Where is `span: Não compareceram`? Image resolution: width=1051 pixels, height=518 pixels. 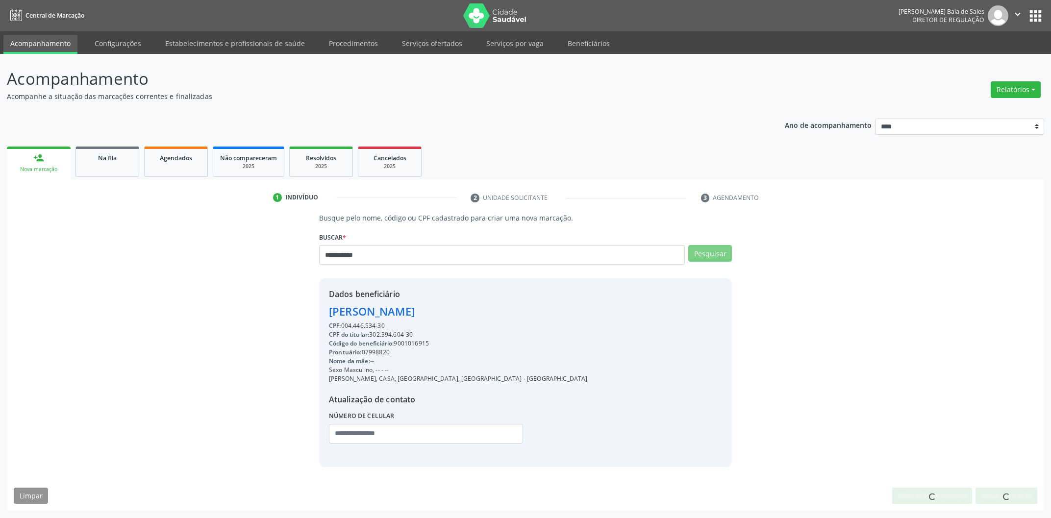
span: Não compareceram is located at coordinates (249, 158).